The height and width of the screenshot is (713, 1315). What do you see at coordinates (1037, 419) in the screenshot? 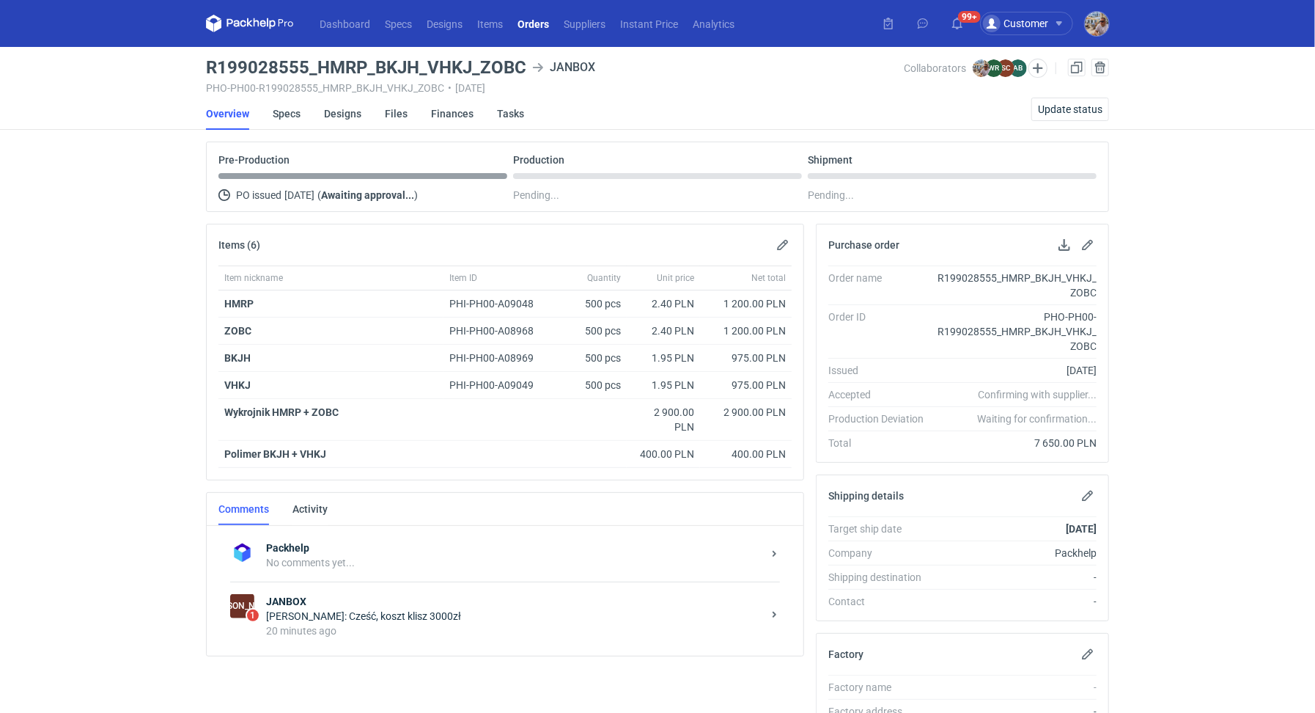
I see `em: Waiting for confirmation...` at bounding box center [1037, 419].